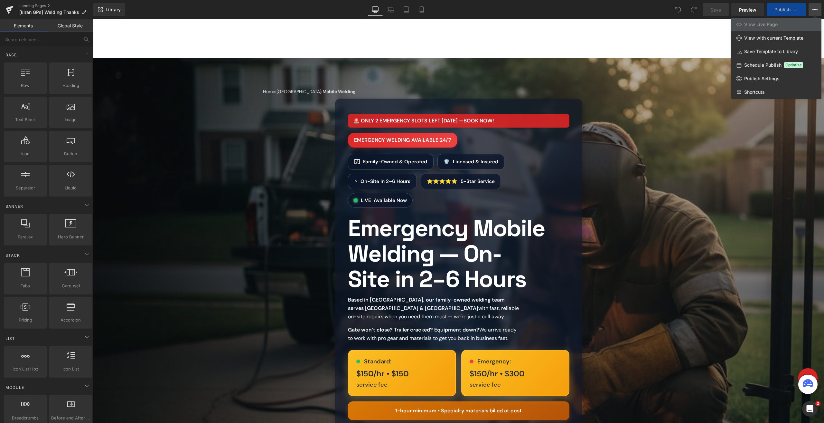 This screenshot has height=423, width=824. Describe the element at coordinates (401, 342) in the screenshot. I see `span: Emergency:` at that location.